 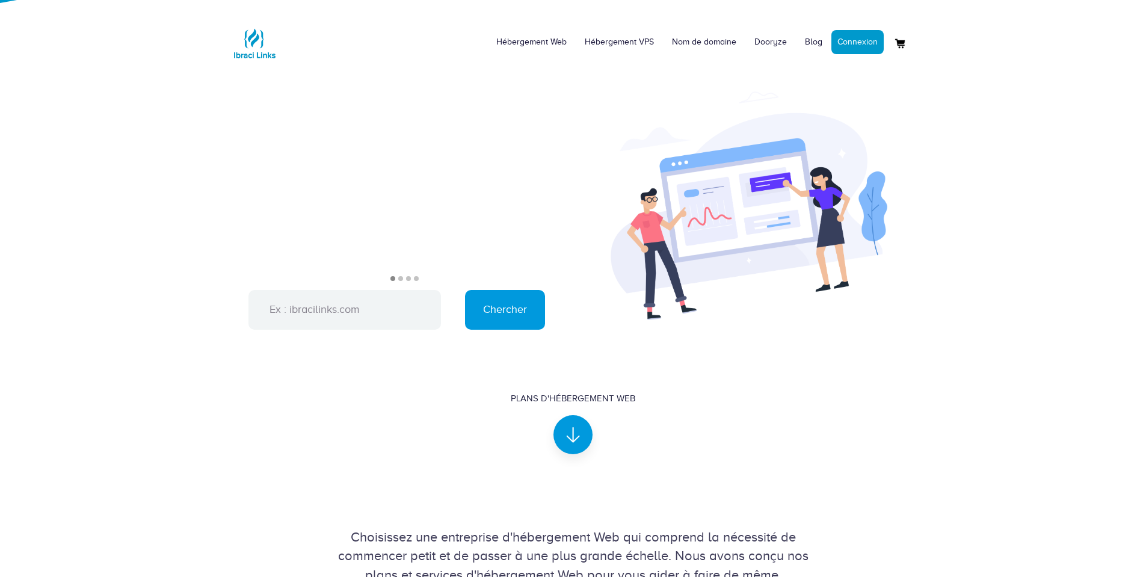 What do you see at coordinates (345, 310) in the screenshot?
I see `input: Ex : ibracilinks.com` at bounding box center [345, 310].